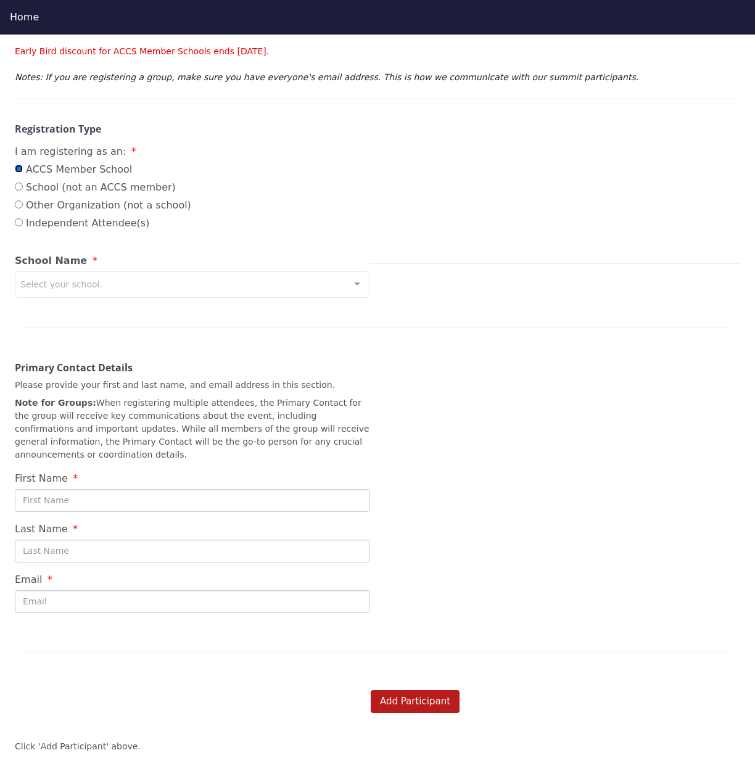  I want to click on input: School (not an ACCS member), so click(19, 186).